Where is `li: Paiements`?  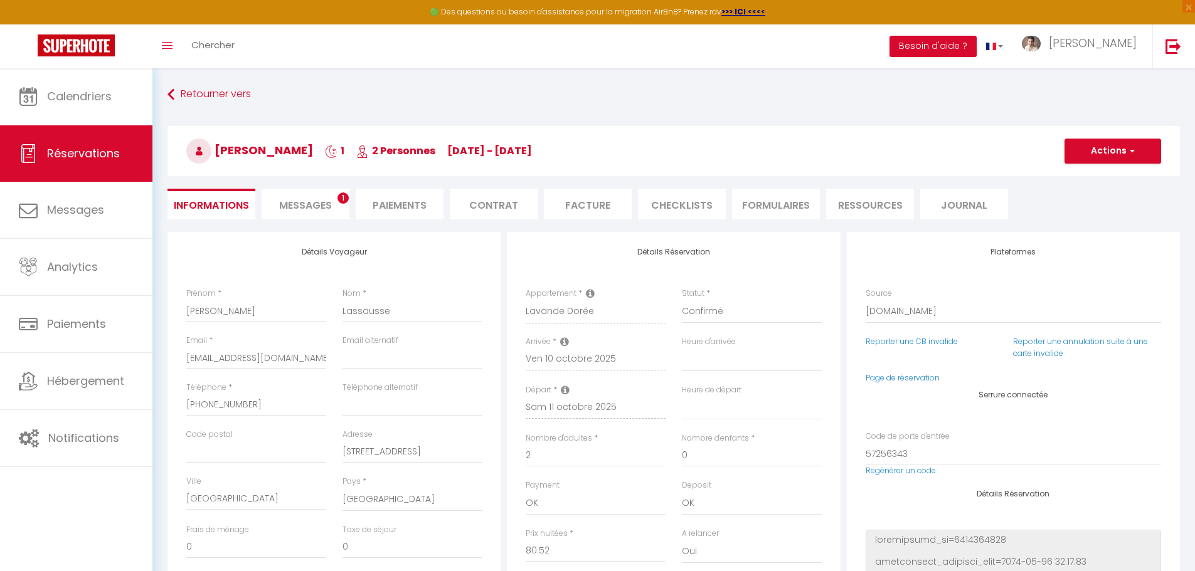
li: Paiements is located at coordinates (400, 204).